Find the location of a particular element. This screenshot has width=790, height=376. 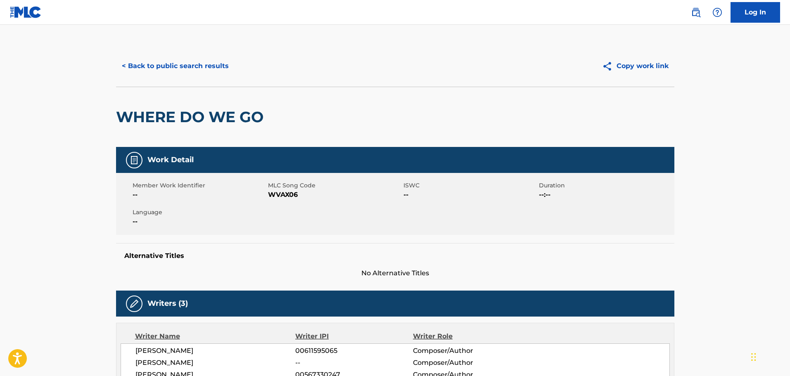

img: Copy work link is located at coordinates (609, 66).